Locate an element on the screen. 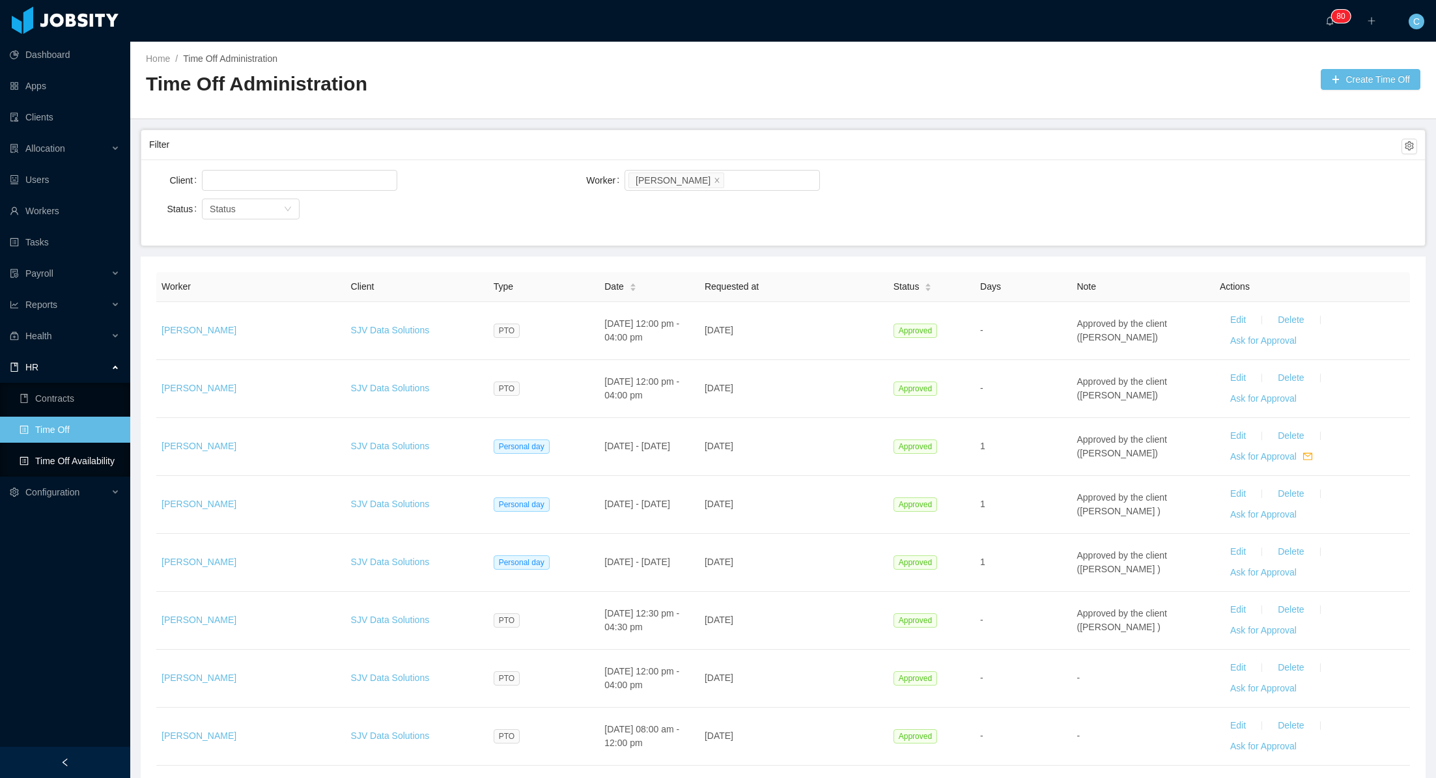 The height and width of the screenshot is (778, 1436). span: Allocation is located at coordinates (45, 148).